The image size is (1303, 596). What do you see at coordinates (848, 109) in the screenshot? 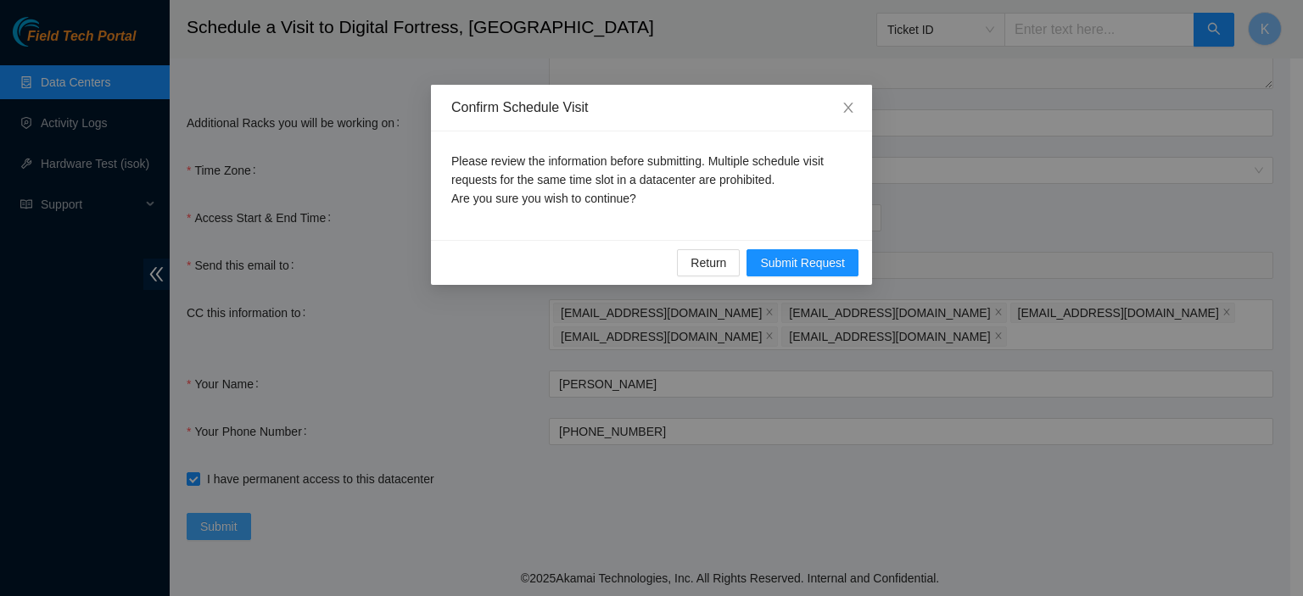
I see `button: Close` at bounding box center [848, 109].